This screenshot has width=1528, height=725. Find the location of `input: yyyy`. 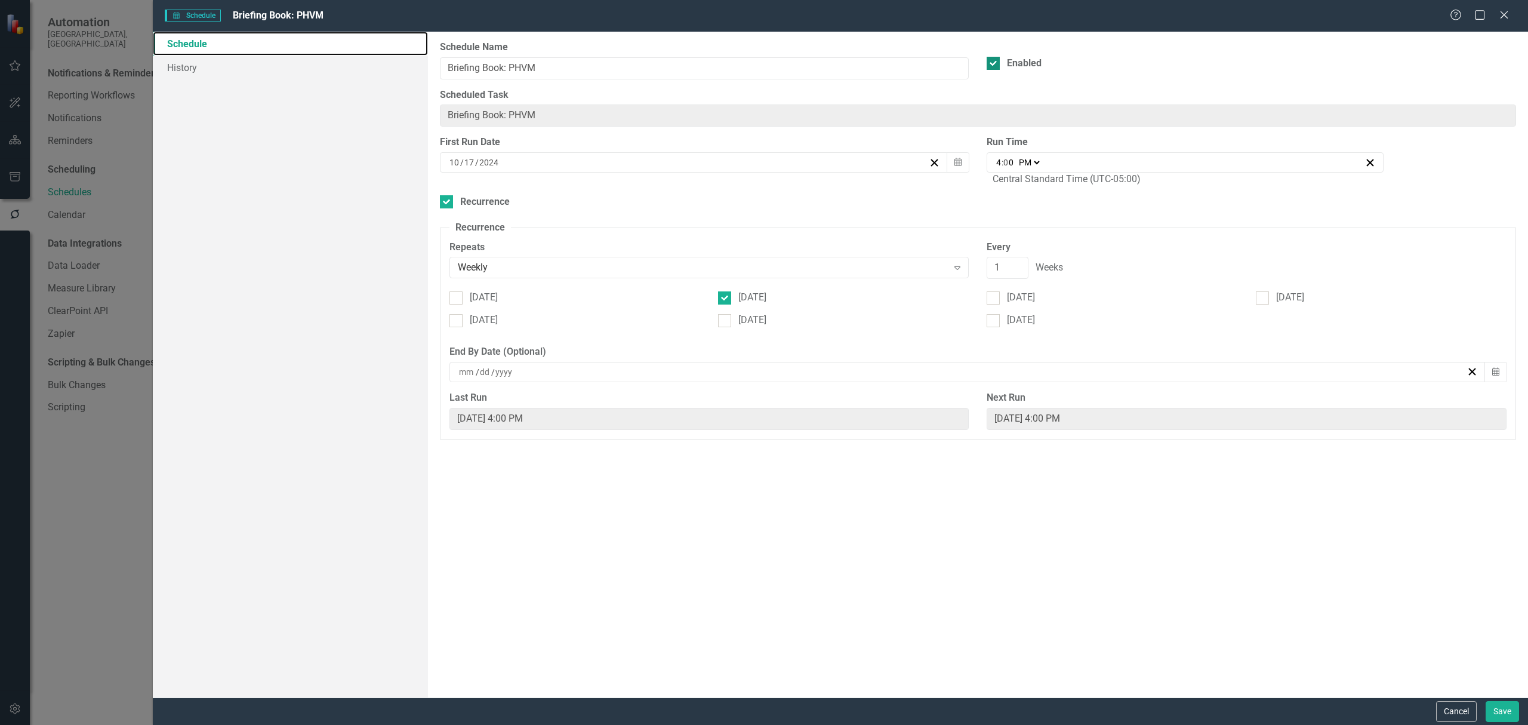

input: yyyy is located at coordinates (504, 372).